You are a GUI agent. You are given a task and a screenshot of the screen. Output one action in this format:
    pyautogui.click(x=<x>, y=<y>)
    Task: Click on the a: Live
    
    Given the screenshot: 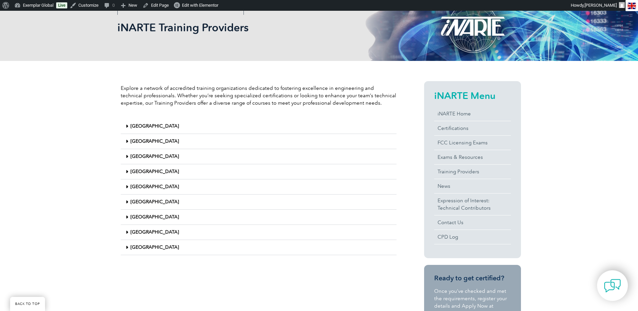 What is the action you would take?
    pyautogui.click(x=62, y=5)
    